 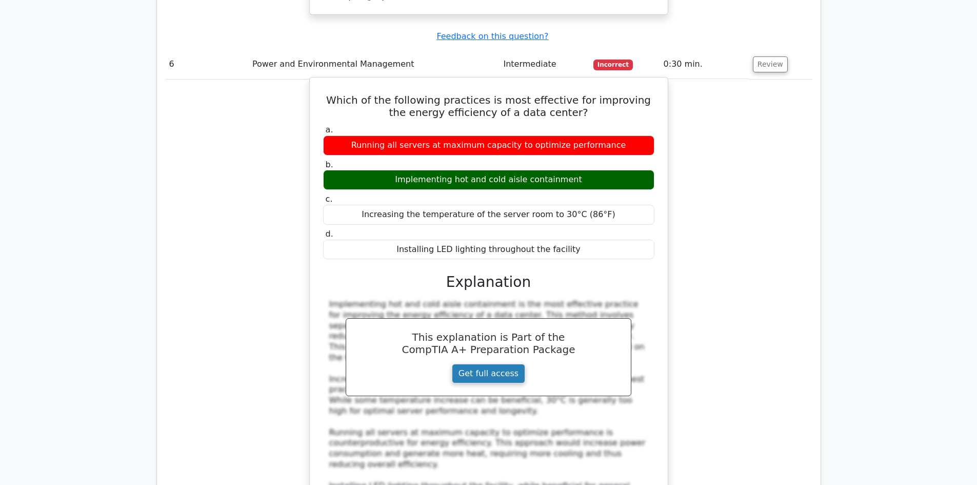 I want to click on div: Implementing hot and cold aisle containment, so click(x=489, y=179).